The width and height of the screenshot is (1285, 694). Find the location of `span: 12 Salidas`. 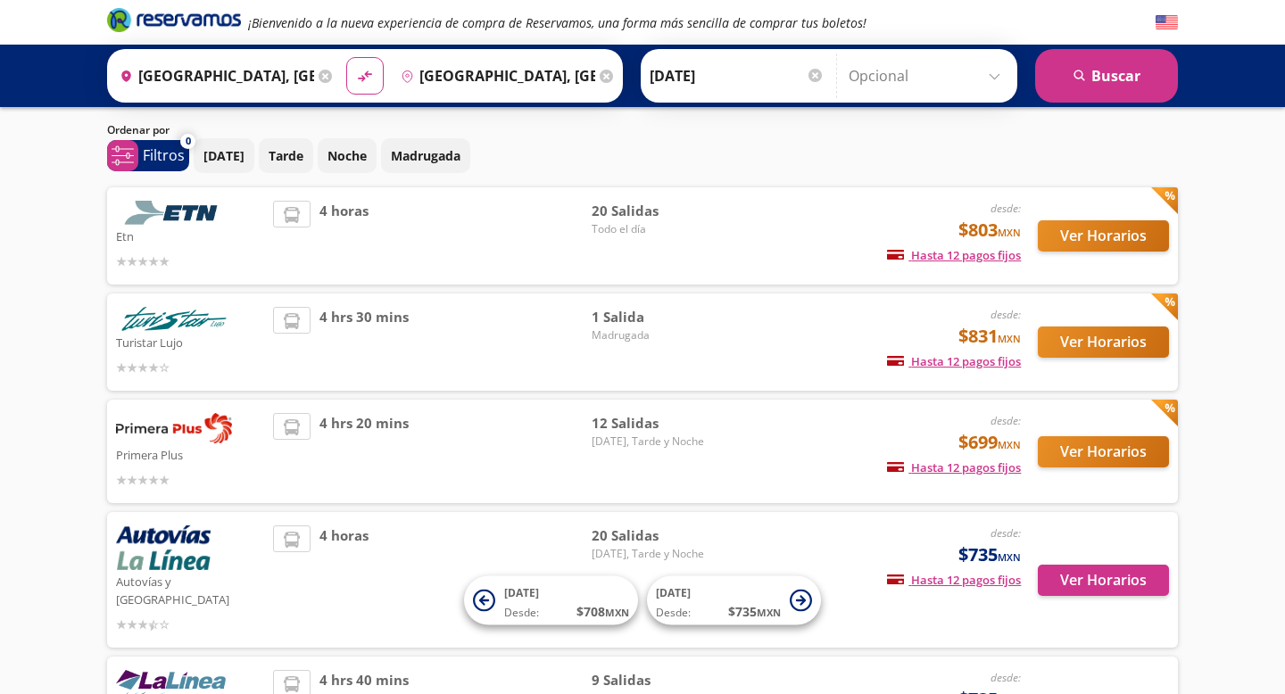

span: 12 Salidas is located at coordinates (654, 423).